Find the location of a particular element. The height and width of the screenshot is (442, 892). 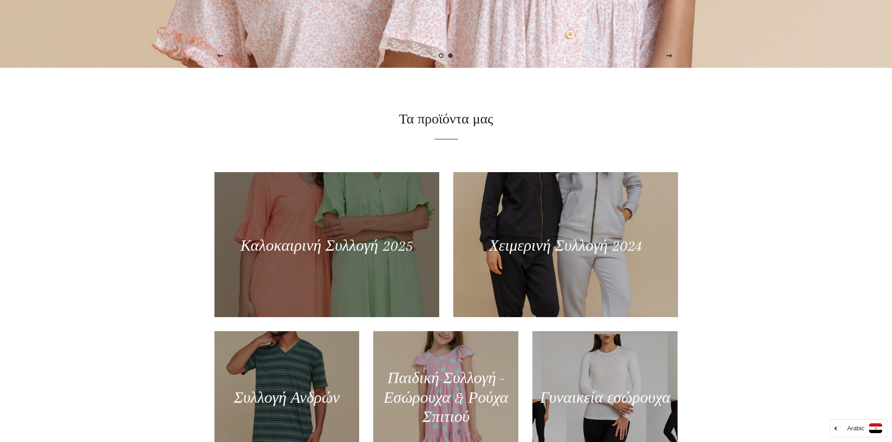

button: Επόμενη σελίδα is located at coordinates (669, 56).